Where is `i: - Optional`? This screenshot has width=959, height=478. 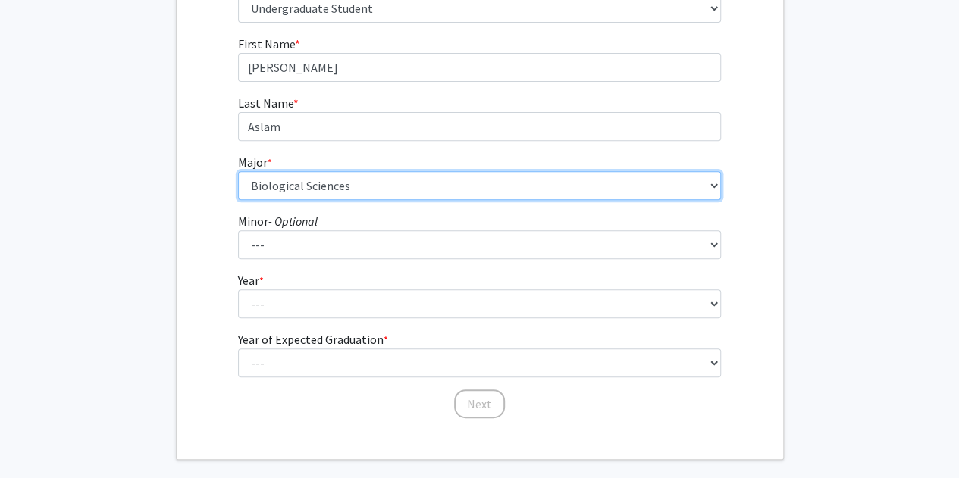
i: - Optional is located at coordinates (292, 221).